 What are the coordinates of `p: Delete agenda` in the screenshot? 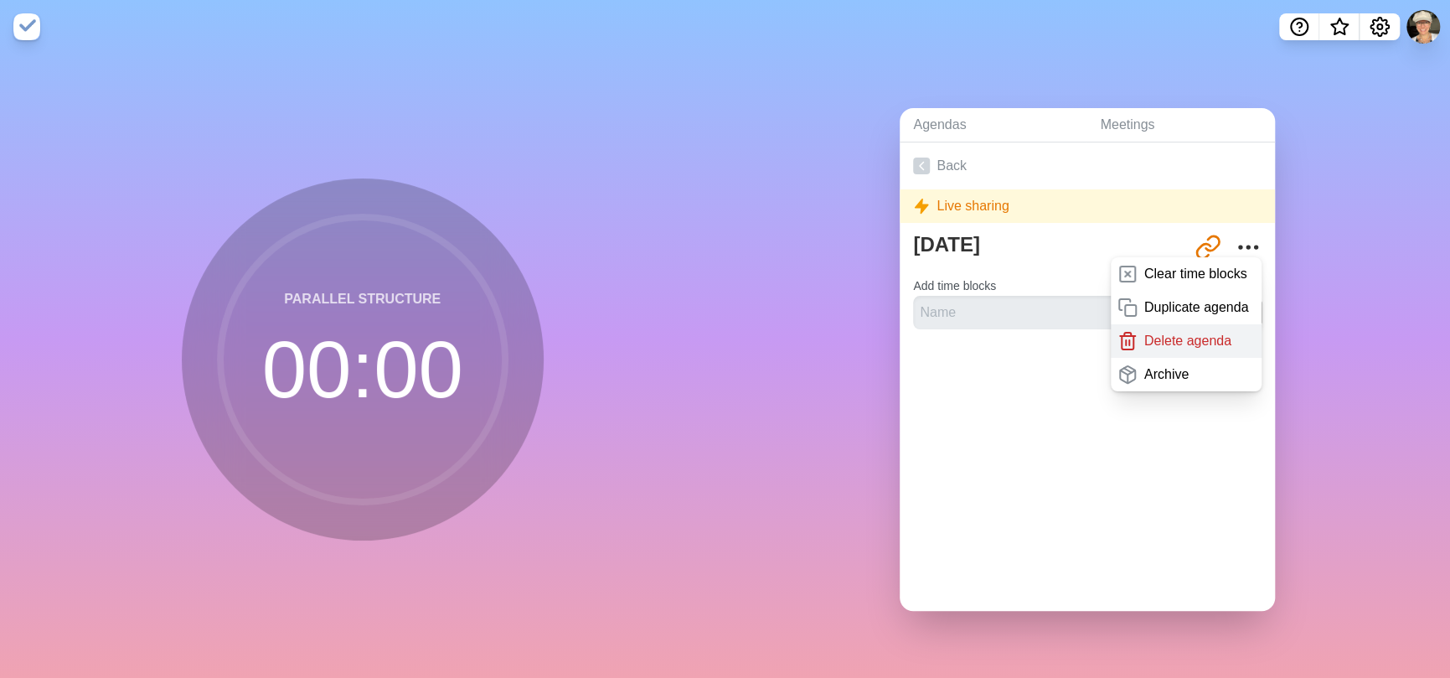 It's located at (1188, 341).